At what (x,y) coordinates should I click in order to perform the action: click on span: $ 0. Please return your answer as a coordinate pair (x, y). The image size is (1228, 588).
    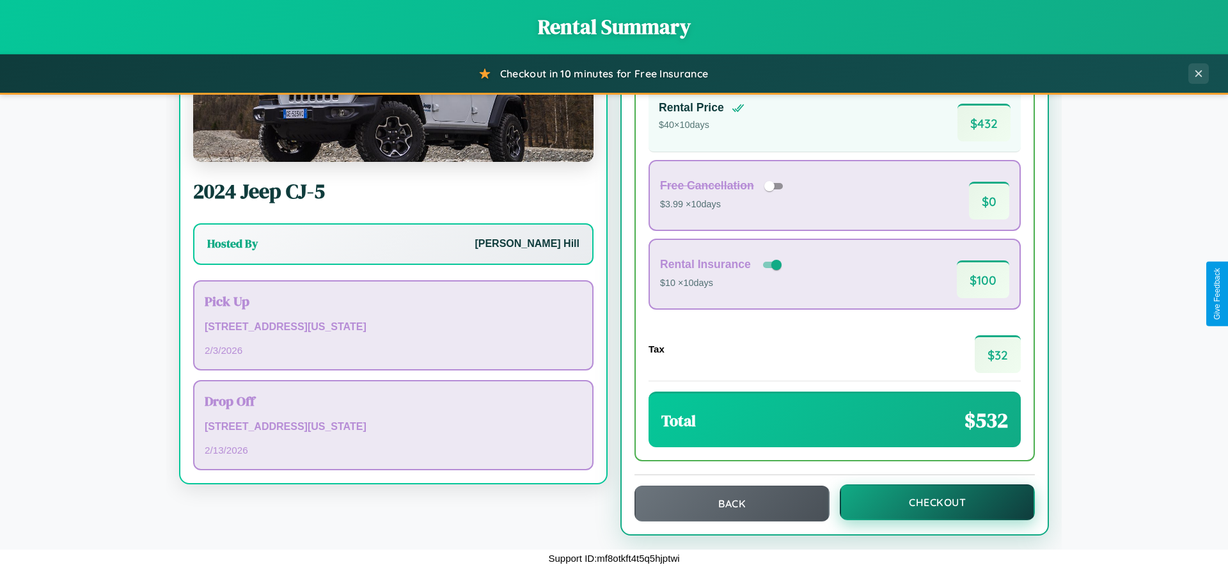
    Looking at the image, I should click on (989, 200).